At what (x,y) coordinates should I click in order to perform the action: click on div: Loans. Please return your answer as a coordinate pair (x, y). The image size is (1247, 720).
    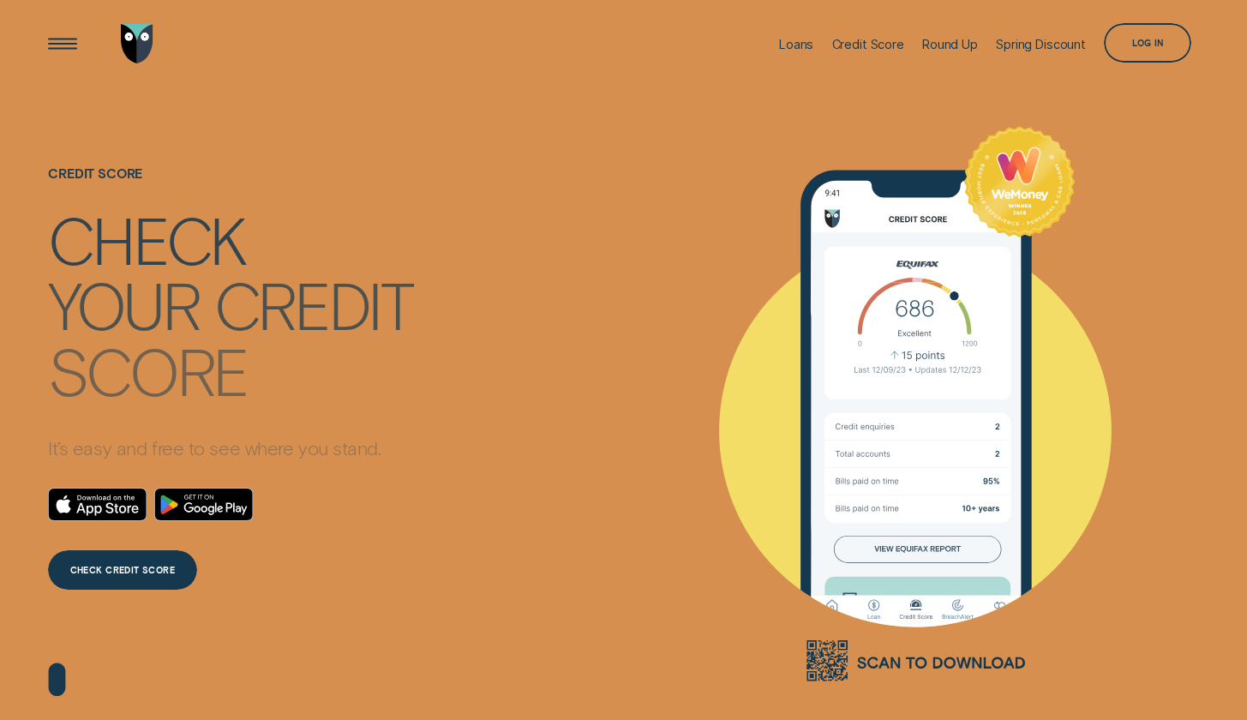
    Looking at the image, I should click on (796, 44).